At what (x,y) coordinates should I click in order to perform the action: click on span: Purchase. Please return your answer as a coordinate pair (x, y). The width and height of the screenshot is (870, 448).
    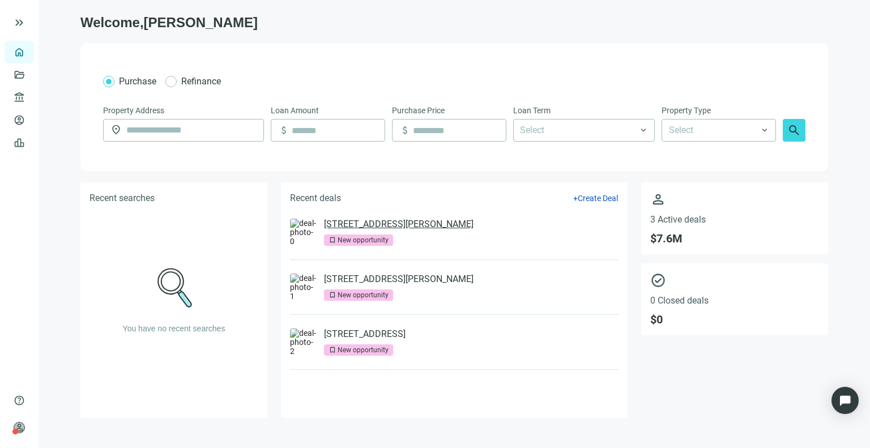
    Looking at the image, I should click on (138, 81).